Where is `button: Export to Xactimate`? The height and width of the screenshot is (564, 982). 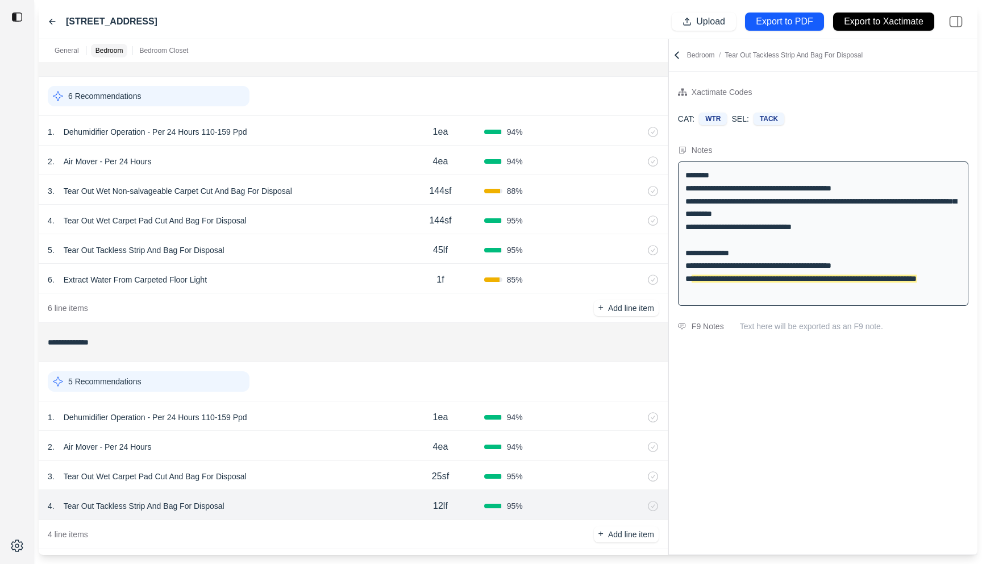 button: Export to Xactimate is located at coordinates (883, 22).